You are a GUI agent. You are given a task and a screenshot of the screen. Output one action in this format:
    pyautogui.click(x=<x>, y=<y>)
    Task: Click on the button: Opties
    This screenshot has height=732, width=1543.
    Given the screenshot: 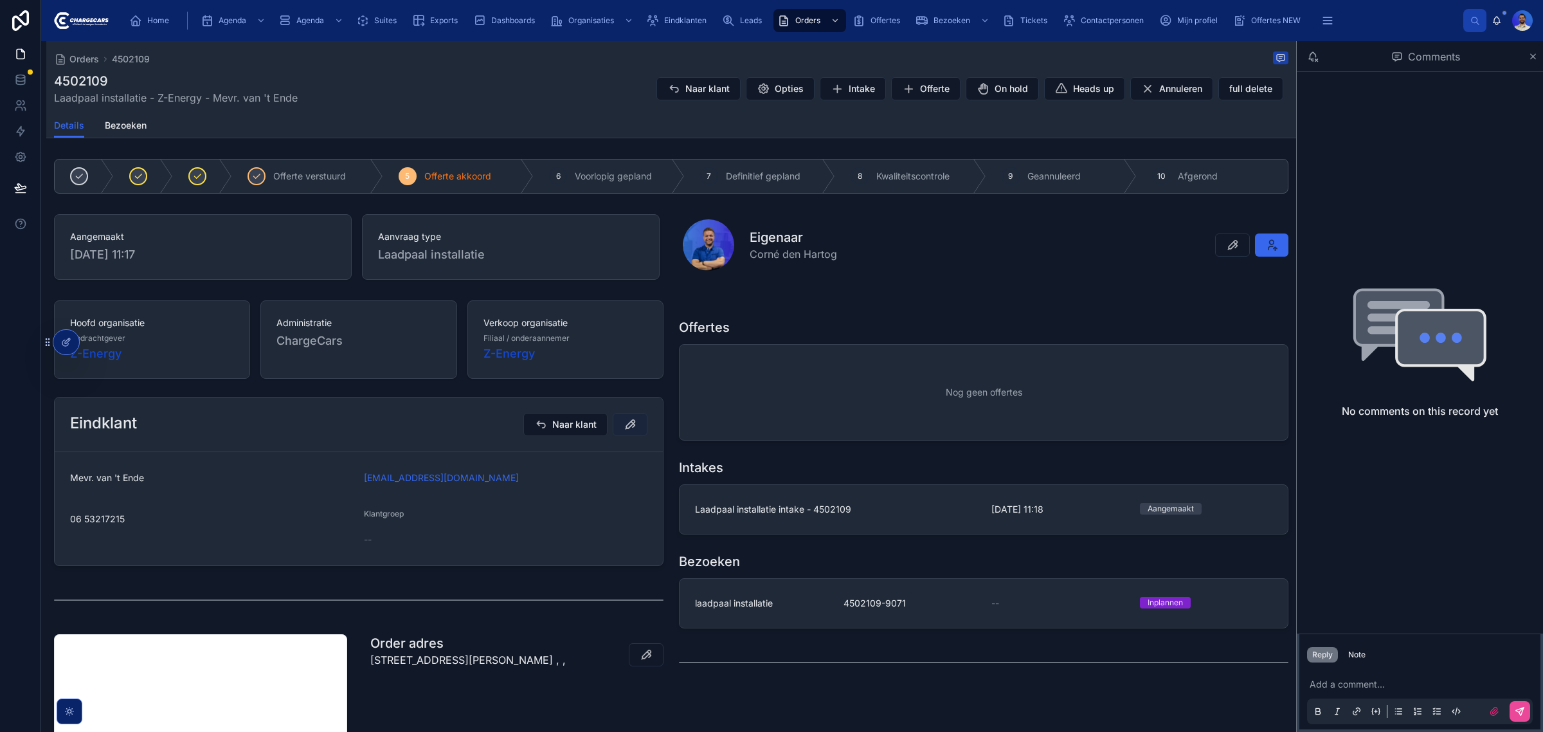 What is the action you would take?
    pyautogui.click(x=780, y=89)
    